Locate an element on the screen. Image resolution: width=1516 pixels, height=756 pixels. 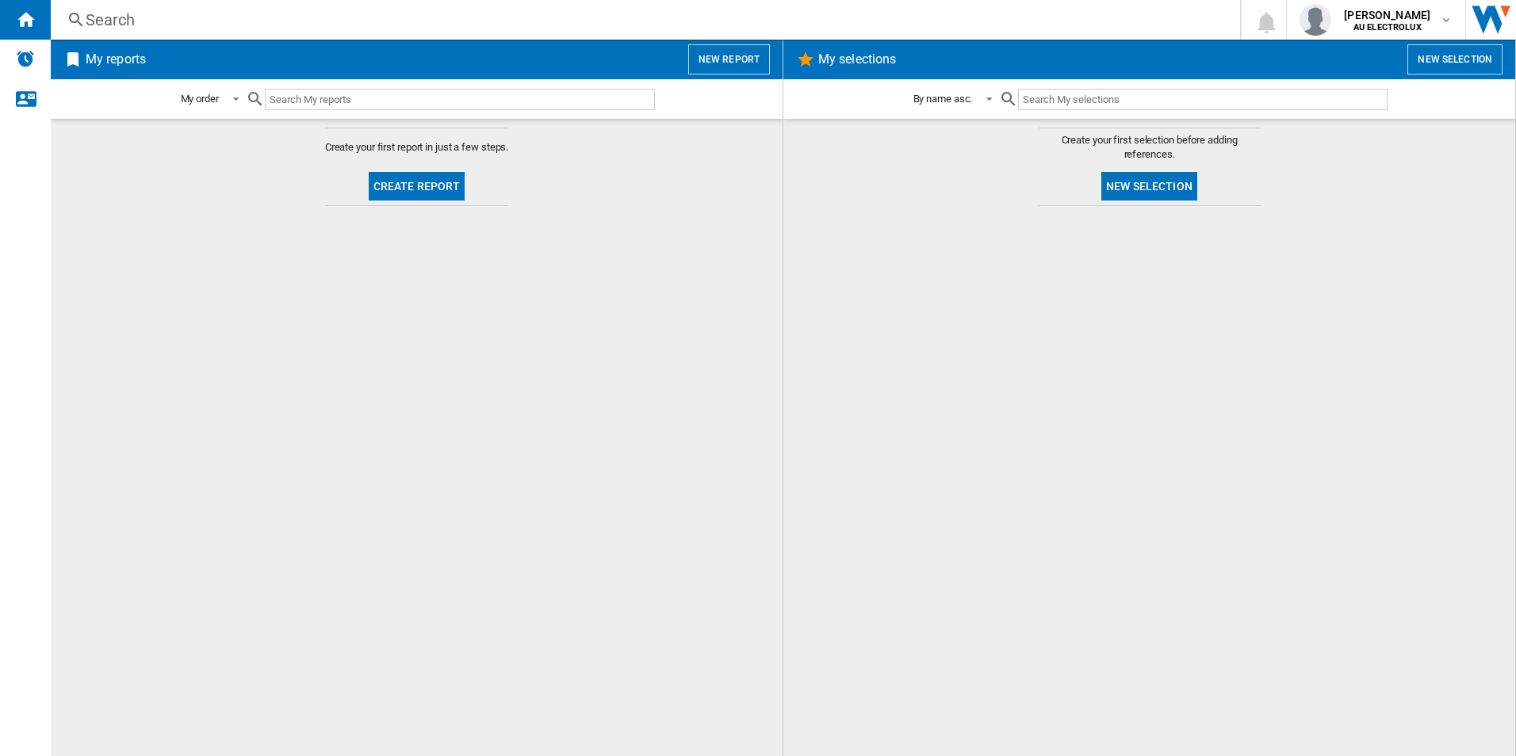
div: My order is located at coordinates (200, 98).